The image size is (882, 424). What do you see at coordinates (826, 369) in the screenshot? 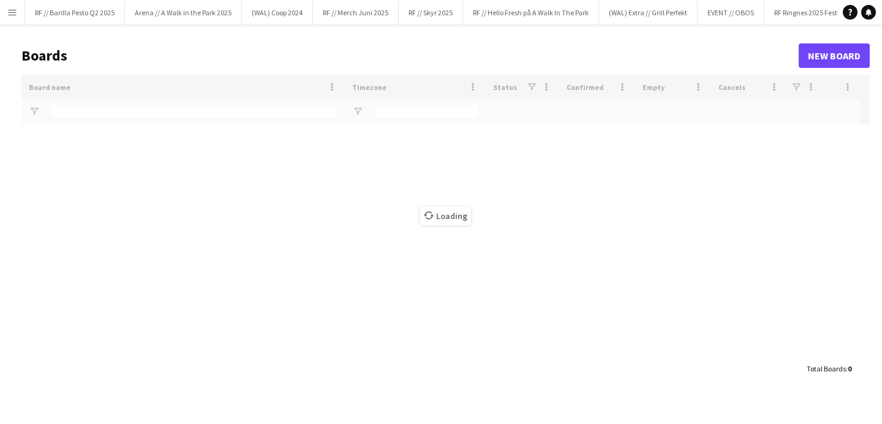
I see `span: Total Boards` at bounding box center [826, 369].